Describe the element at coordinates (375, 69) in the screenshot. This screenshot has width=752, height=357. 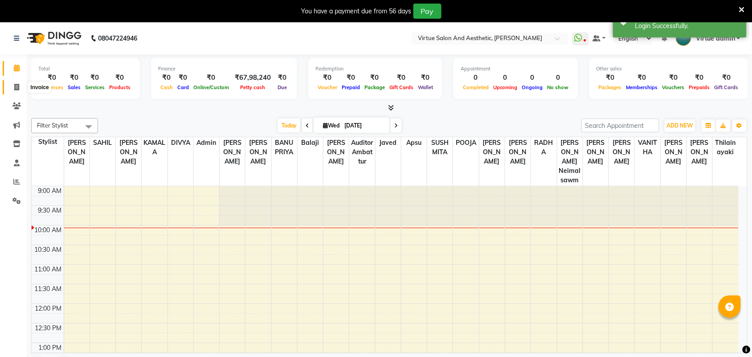
I see `div: Redemption` at that location.